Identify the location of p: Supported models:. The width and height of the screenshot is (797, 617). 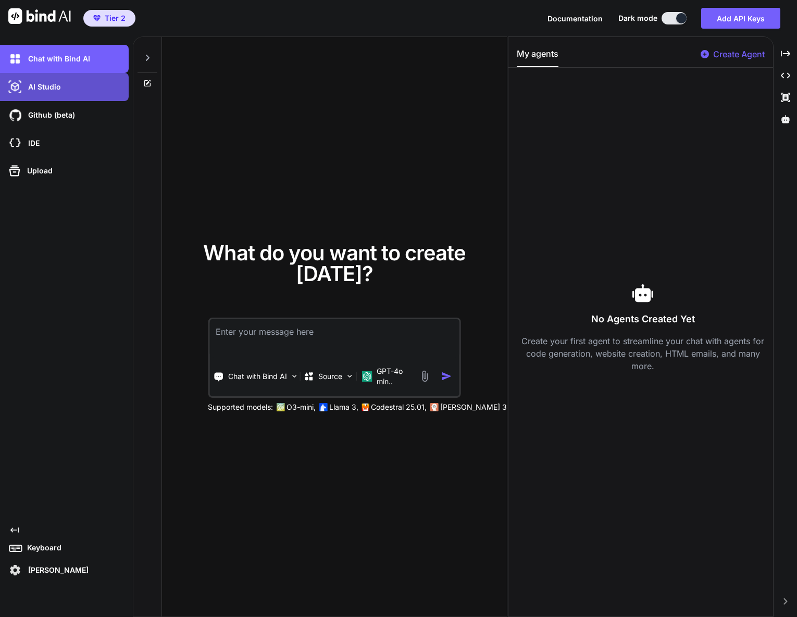
(240, 407).